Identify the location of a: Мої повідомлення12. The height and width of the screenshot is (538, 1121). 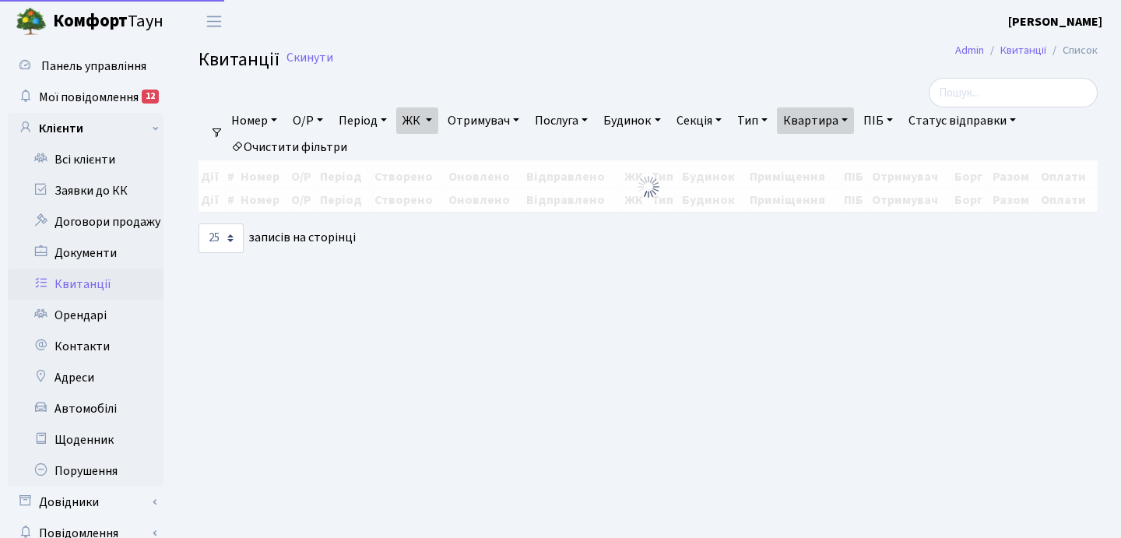
(86, 97).